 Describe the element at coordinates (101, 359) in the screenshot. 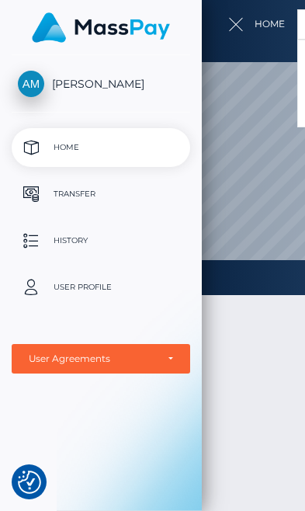

I see `button: User Agreements` at that location.